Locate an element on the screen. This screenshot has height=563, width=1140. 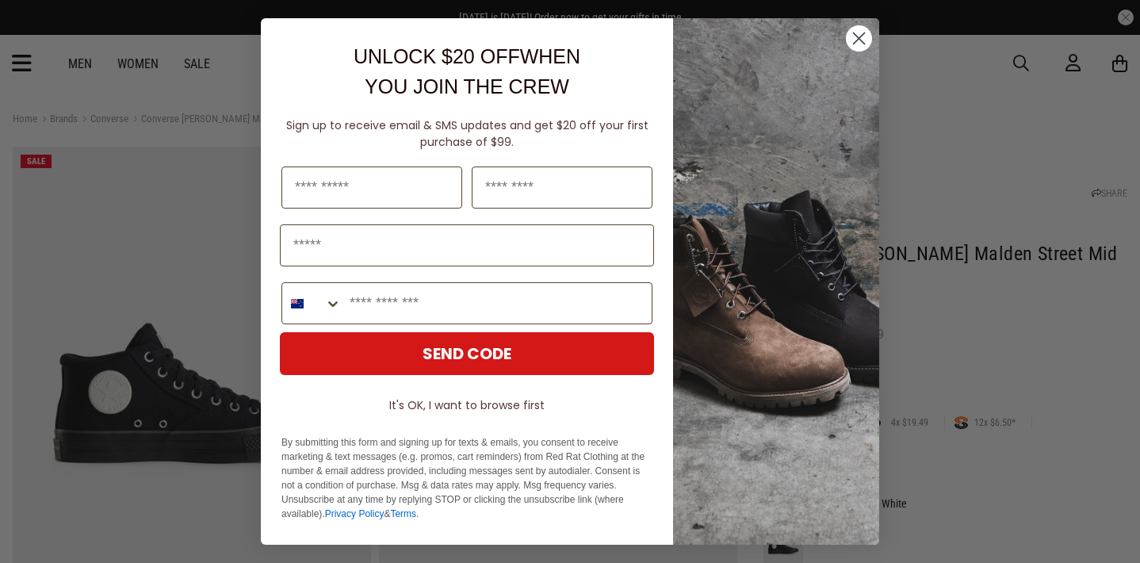
input: Email is located at coordinates (467, 245).